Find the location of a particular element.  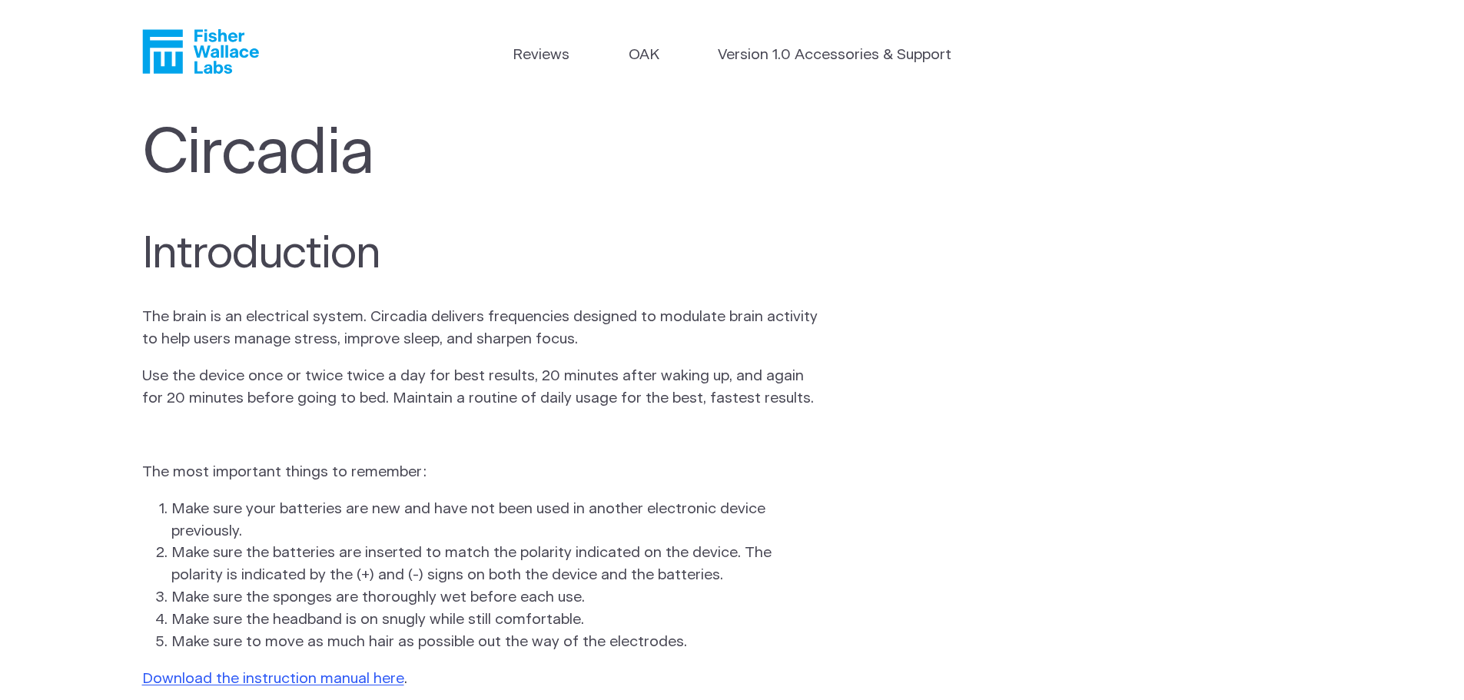

p: The most important things to remember: is located at coordinates (482, 472).